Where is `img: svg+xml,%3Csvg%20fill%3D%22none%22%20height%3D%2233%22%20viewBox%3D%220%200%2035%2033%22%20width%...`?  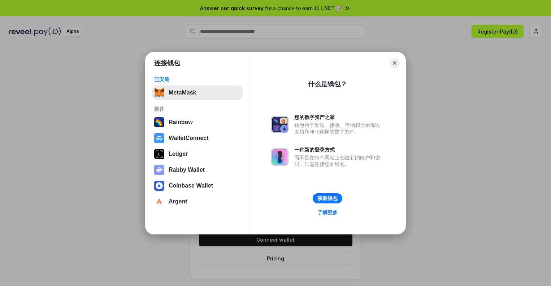
img: svg+xml,%3Csvg%20fill%3D%22none%22%20height%3D%2233%22%20viewBox%3D%220%200%2035%2033%22%20width%... is located at coordinates (159, 93).